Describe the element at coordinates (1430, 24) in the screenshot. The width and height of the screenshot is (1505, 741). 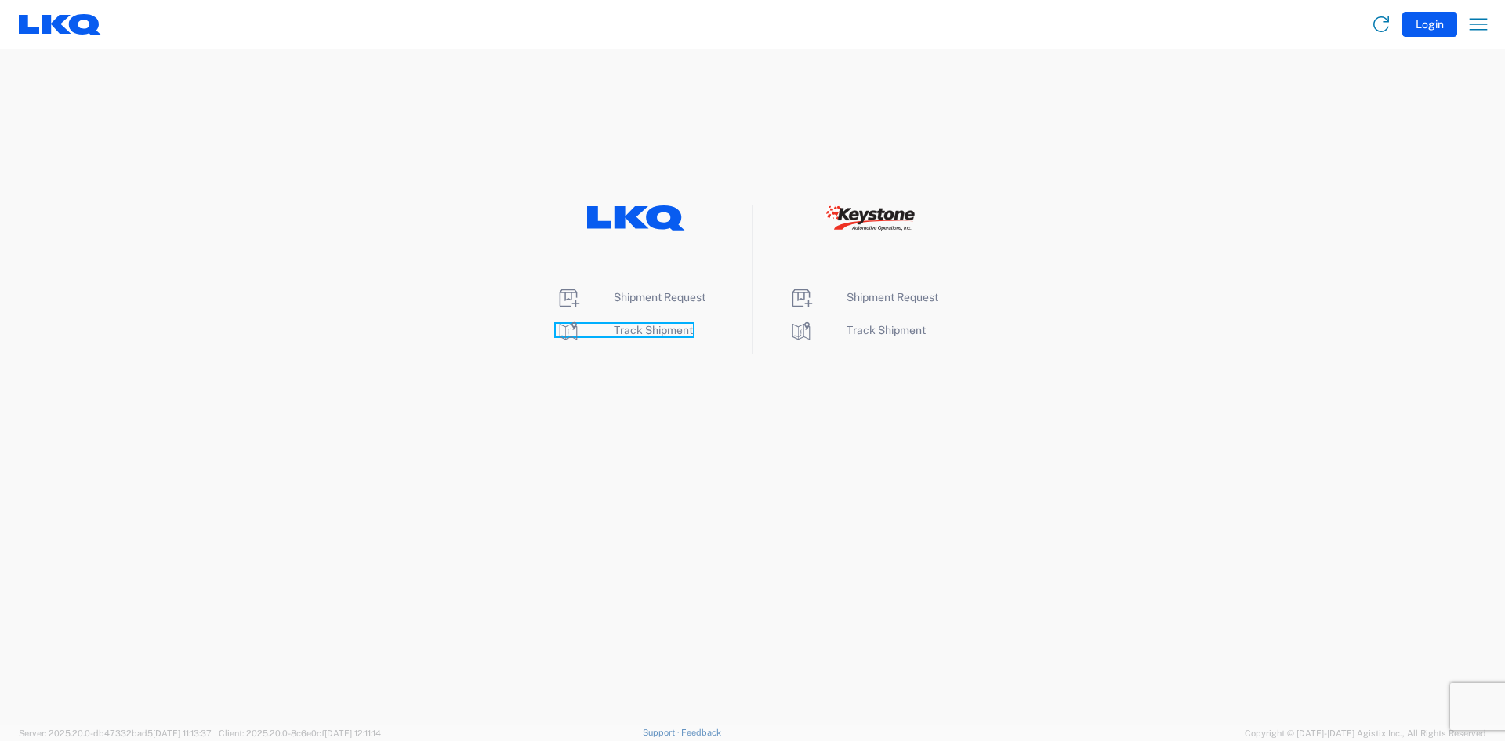
I see `button: Login` at that location.